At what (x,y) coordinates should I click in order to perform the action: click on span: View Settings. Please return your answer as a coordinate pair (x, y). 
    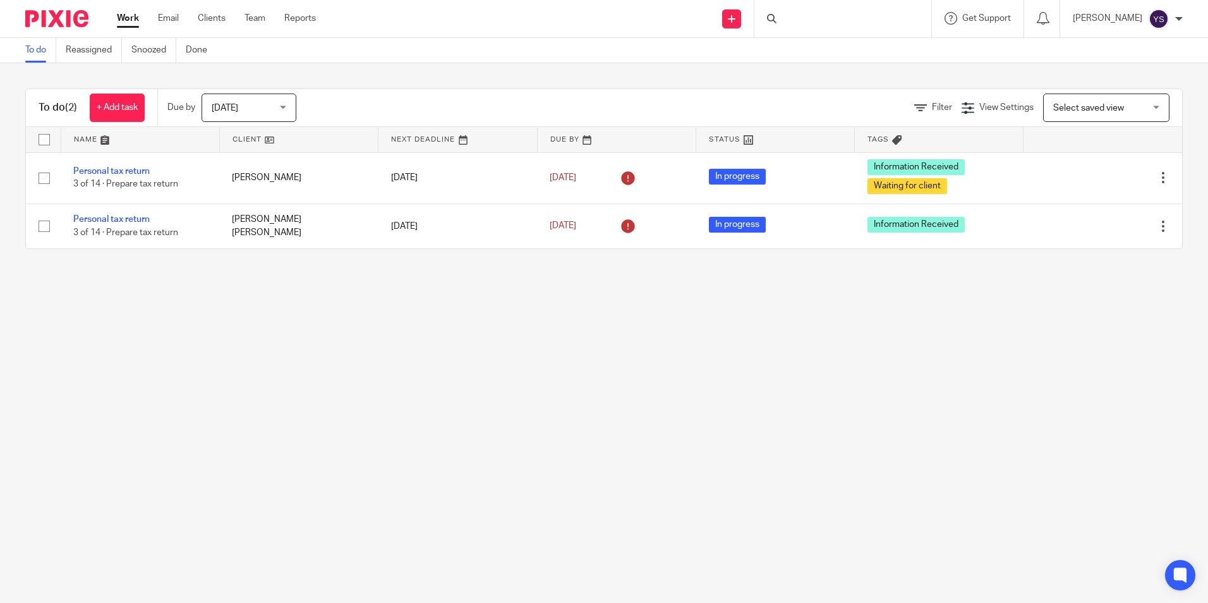
    Looking at the image, I should click on (1006, 107).